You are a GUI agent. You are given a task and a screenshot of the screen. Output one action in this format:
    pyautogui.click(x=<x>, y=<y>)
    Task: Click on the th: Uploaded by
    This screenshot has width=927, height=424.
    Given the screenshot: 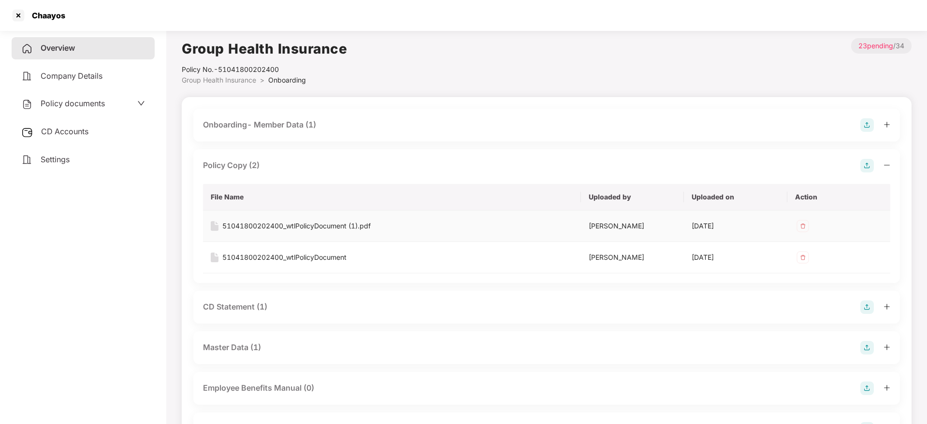 What is the action you would take?
    pyautogui.click(x=632, y=197)
    